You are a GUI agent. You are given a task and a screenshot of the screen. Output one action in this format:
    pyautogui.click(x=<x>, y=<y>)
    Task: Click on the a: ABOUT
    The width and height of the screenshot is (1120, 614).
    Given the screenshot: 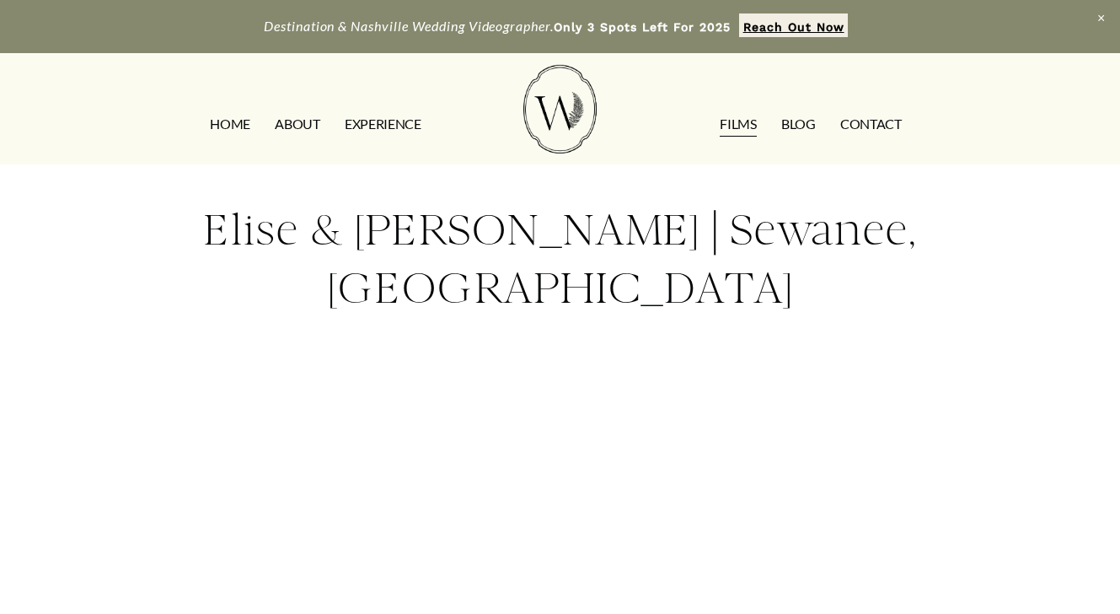 What is the action you would take?
    pyautogui.click(x=297, y=125)
    